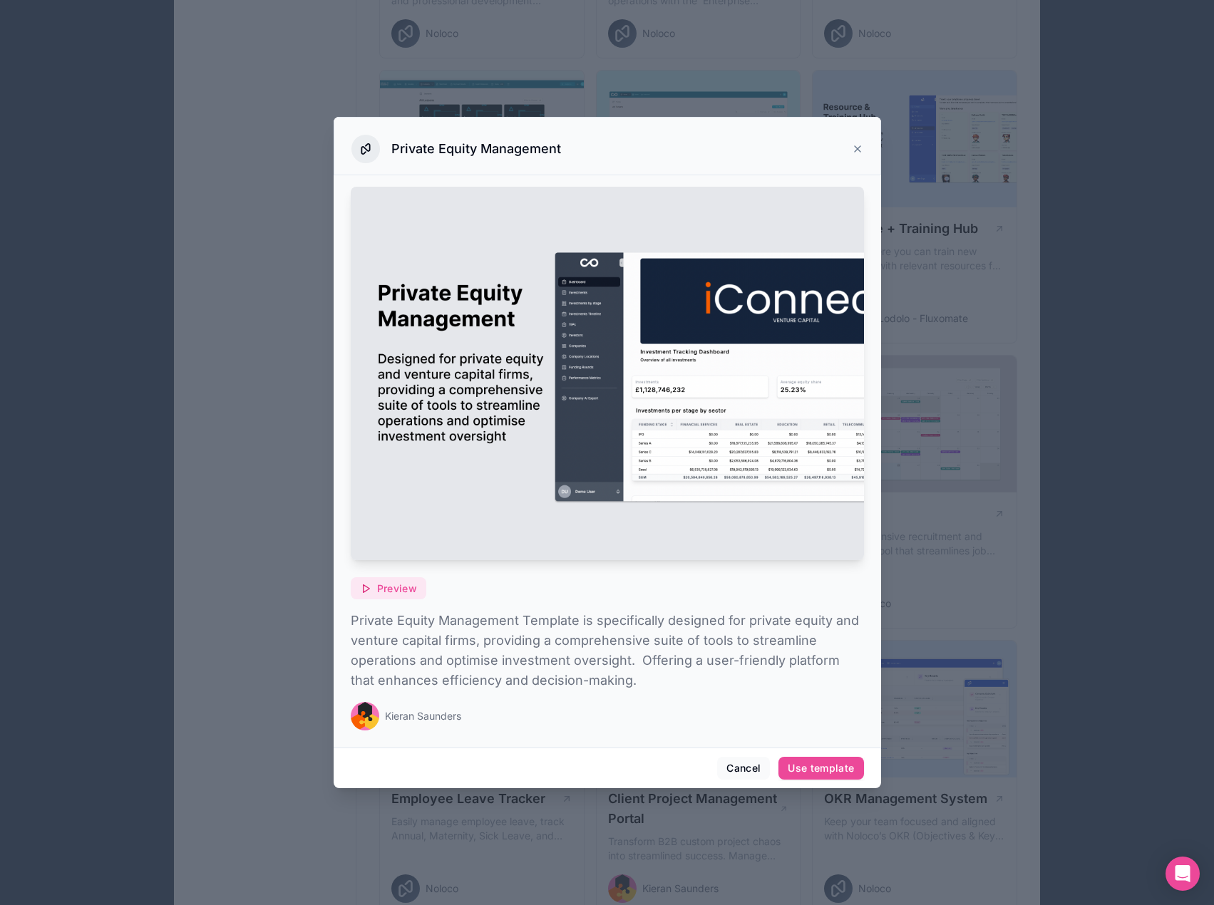 The height and width of the screenshot is (905, 1214). I want to click on button: Use template, so click(821, 768).